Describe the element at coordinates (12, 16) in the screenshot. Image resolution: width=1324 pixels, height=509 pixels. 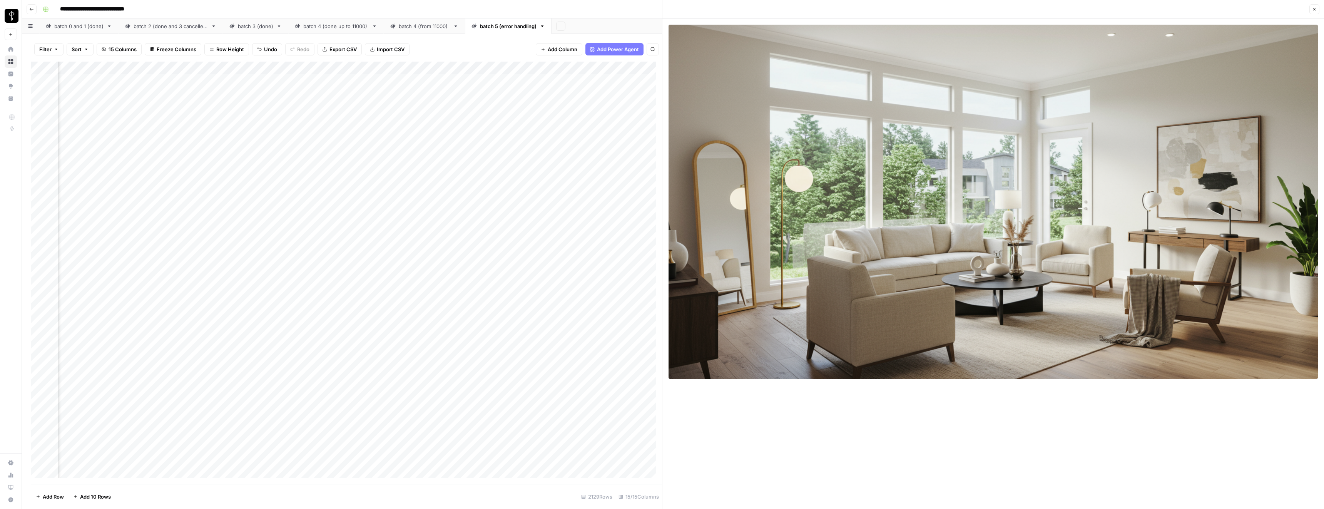
I see `img: LP Production Workloads Logo` at that location.